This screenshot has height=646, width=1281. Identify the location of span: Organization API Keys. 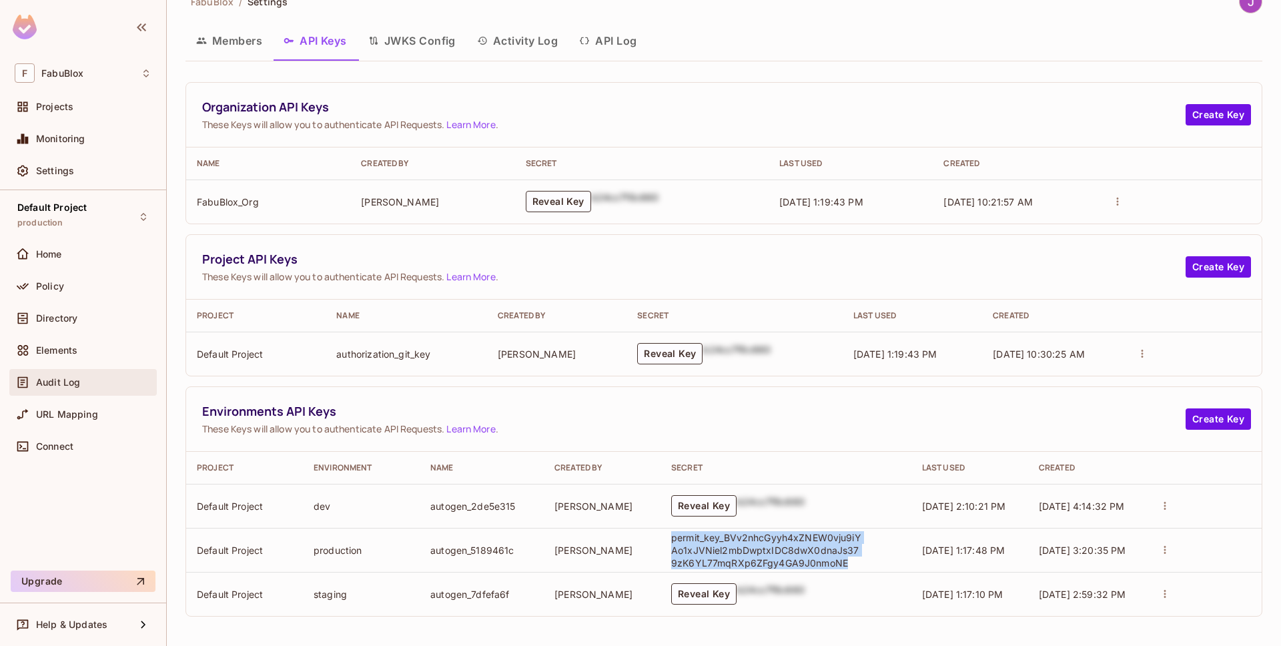
(694, 107).